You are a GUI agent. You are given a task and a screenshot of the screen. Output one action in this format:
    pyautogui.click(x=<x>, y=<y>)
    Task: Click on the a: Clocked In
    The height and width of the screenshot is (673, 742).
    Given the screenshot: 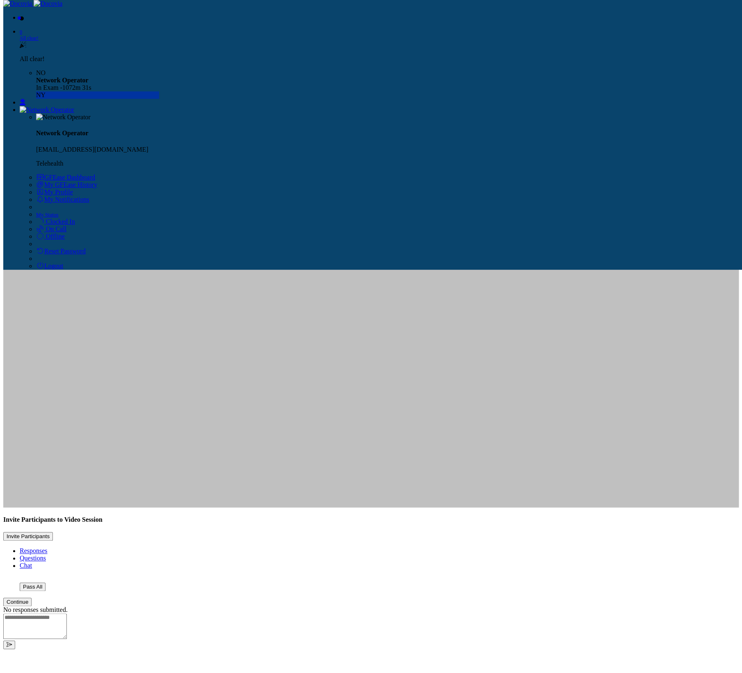 What is the action you would take?
    pyautogui.click(x=55, y=221)
    